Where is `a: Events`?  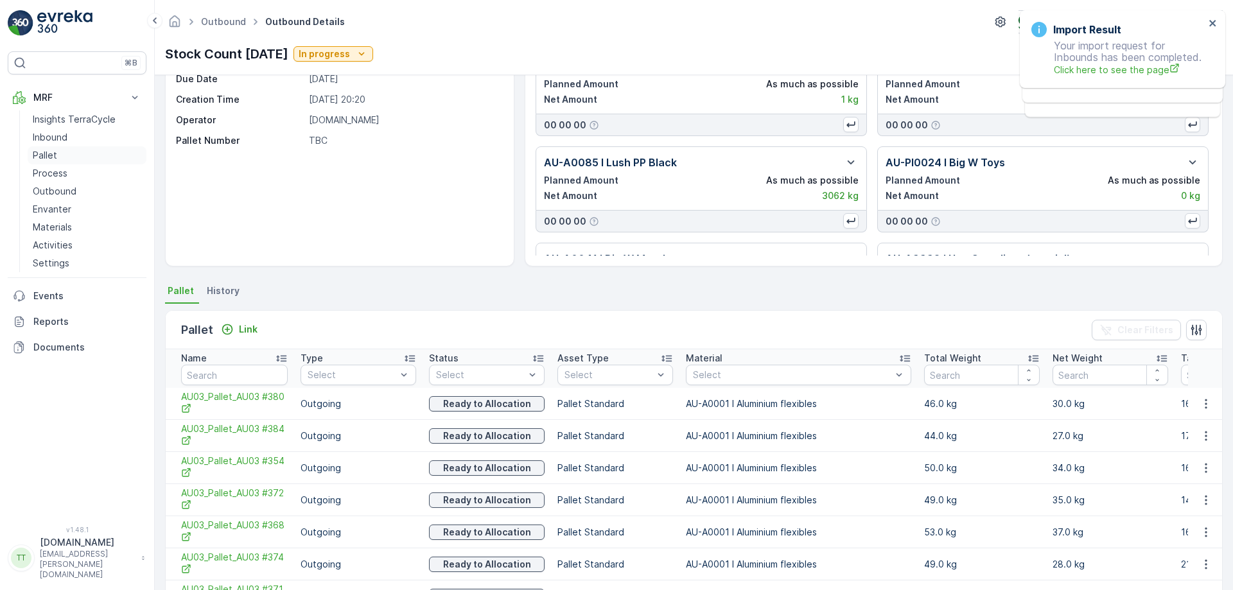 a: Events is located at coordinates (77, 296).